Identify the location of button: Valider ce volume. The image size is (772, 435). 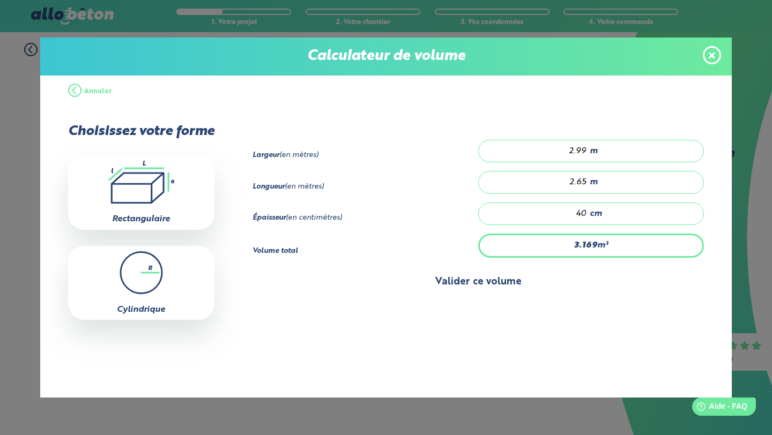
(478, 282).